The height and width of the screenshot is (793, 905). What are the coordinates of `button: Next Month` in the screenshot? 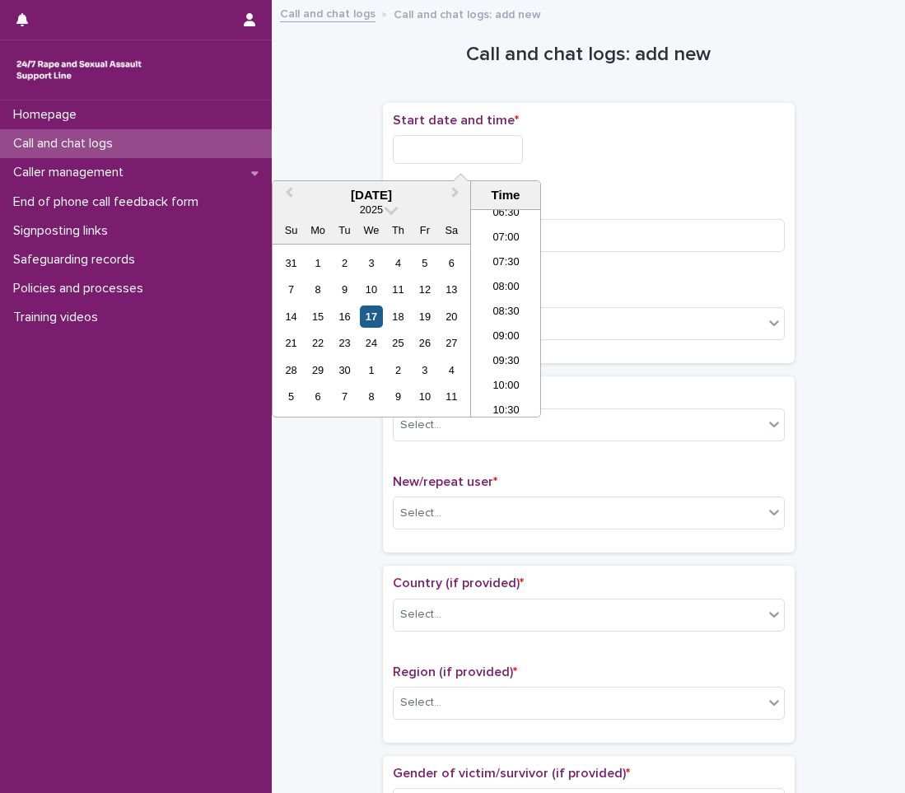 It's located at (457, 196).